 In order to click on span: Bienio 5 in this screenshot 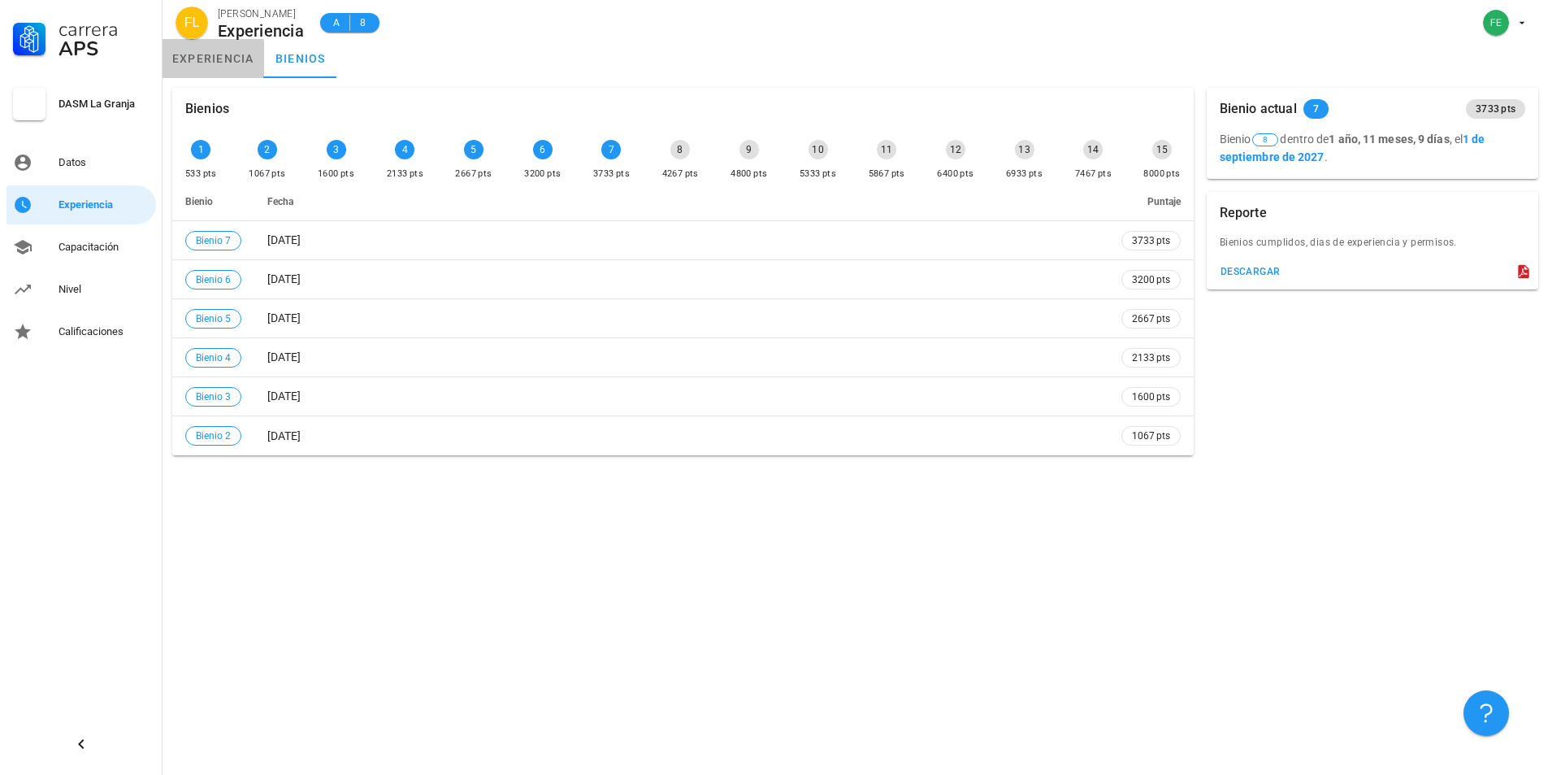, I will do `click(213, 319)`.